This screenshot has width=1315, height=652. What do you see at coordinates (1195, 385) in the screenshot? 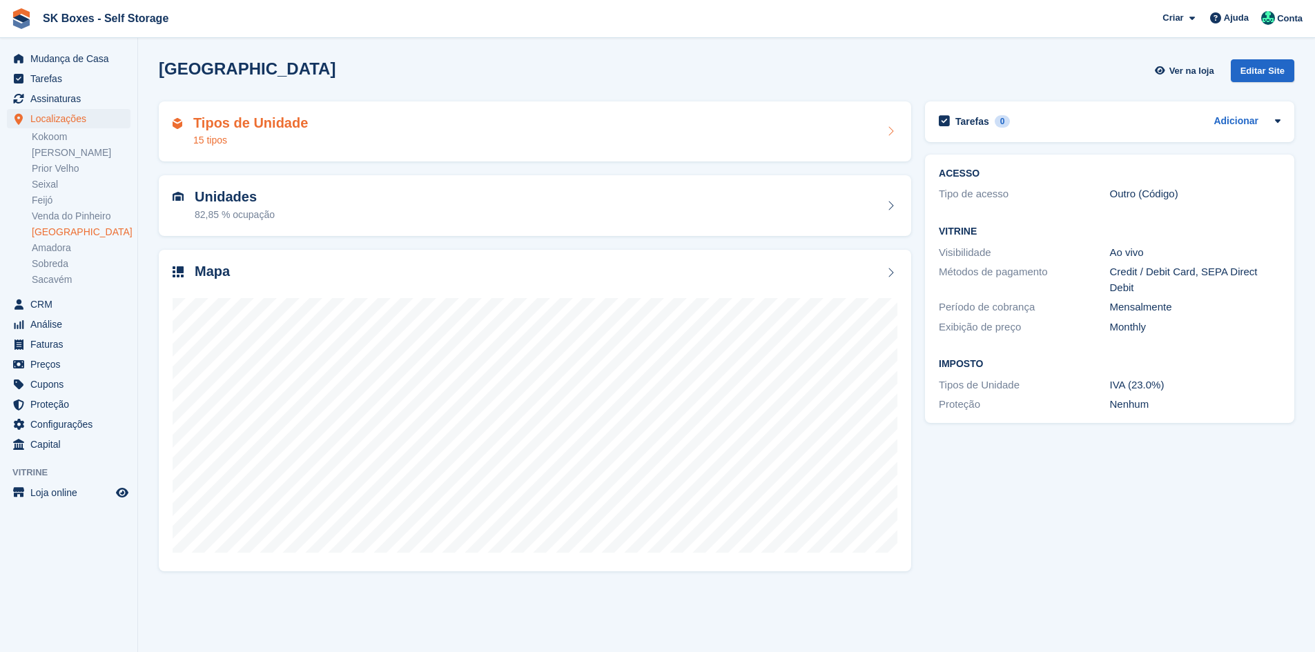
I see `div: IVA (23.0%)` at bounding box center [1195, 385].